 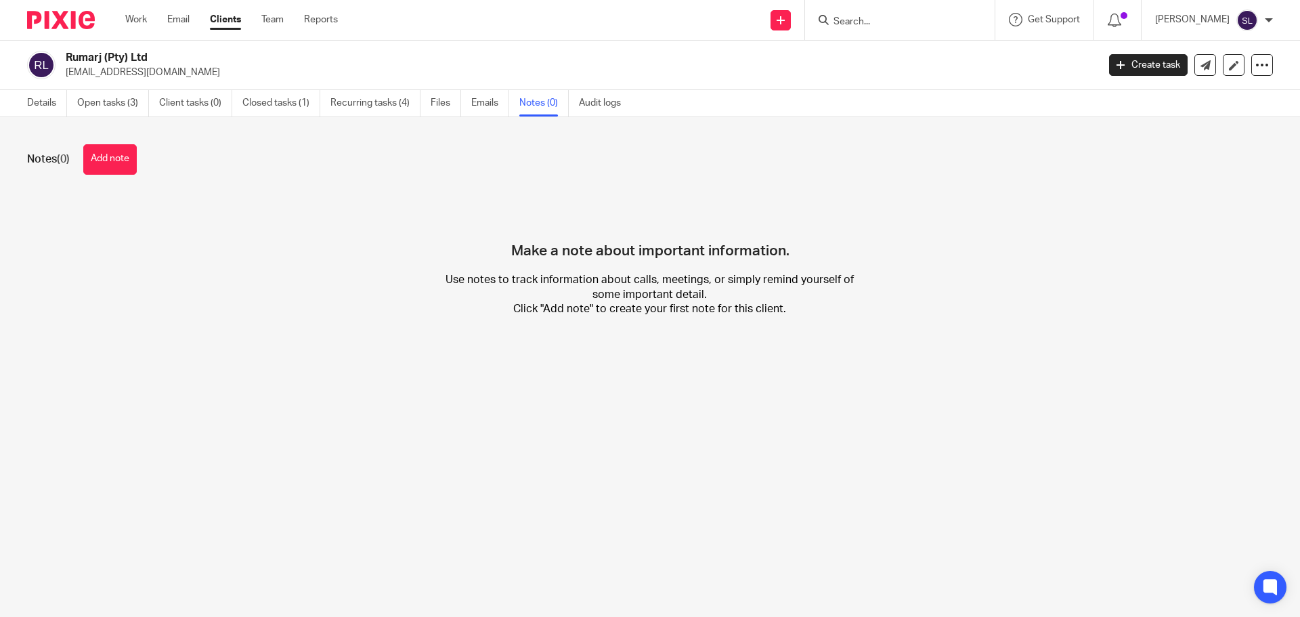 What do you see at coordinates (63, 159) in the screenshot?
I see `span: (0)` at bounding box center [63, 159].